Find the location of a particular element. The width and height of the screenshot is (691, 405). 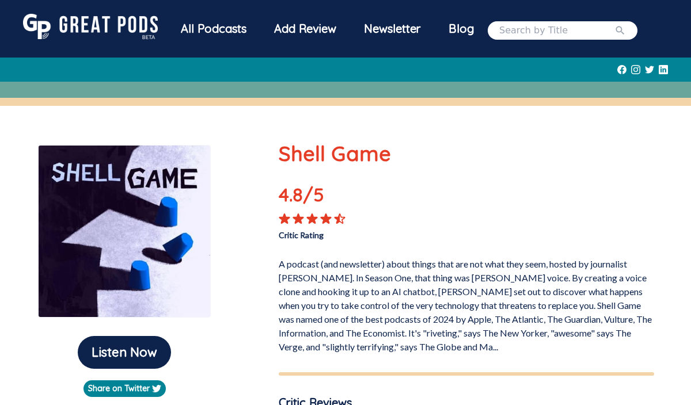

img: Shell Game is located at coordinates (124, 231).